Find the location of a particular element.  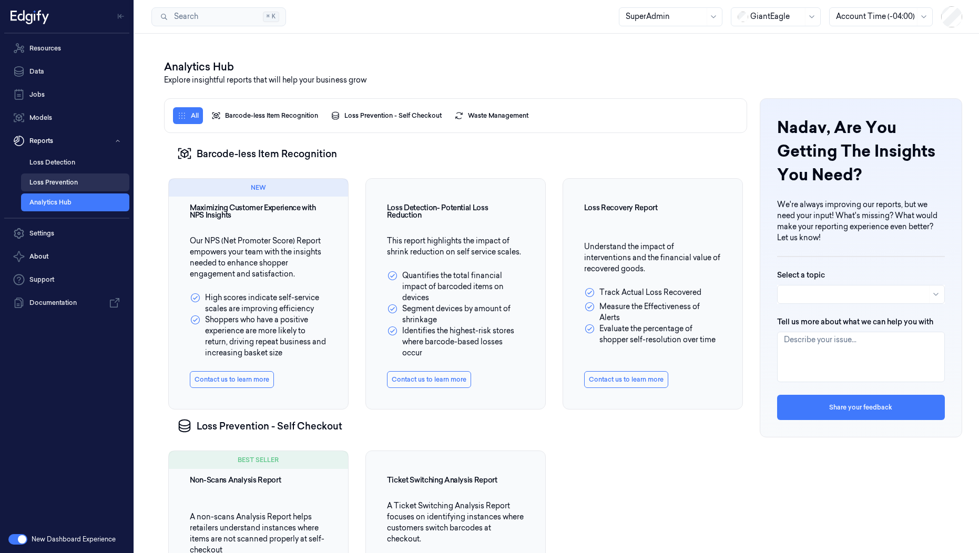

a: Data is located at coordinates (67, 72).